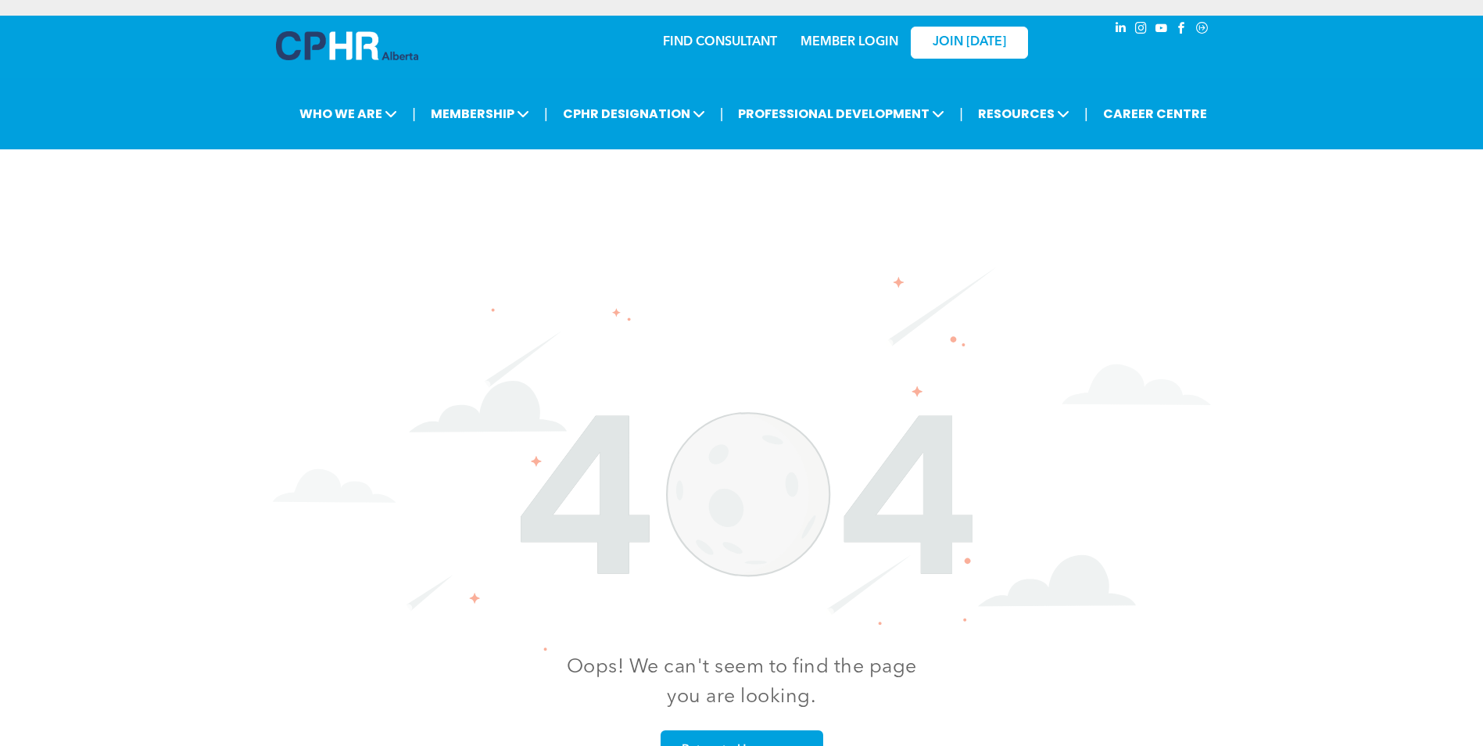  I want to click on span: MEMBERSHIP, so click(480, 113).